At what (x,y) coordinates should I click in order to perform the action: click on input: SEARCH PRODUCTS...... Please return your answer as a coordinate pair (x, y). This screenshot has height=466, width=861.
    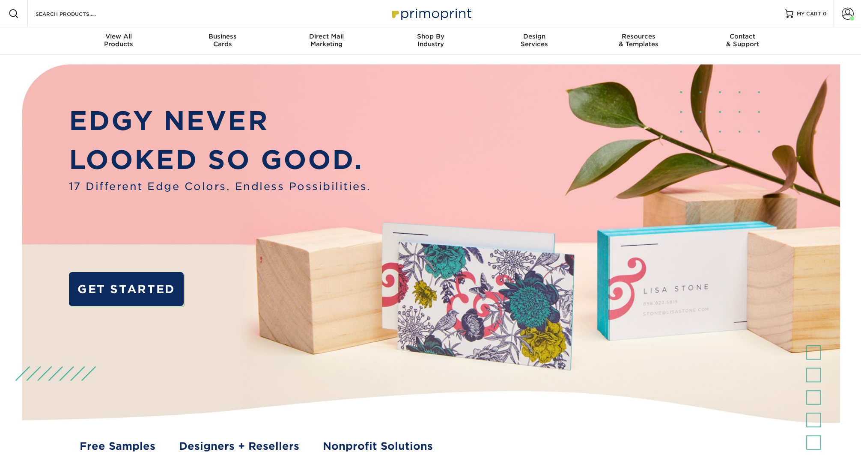
    Looking at the image, I should click on (76, 14).